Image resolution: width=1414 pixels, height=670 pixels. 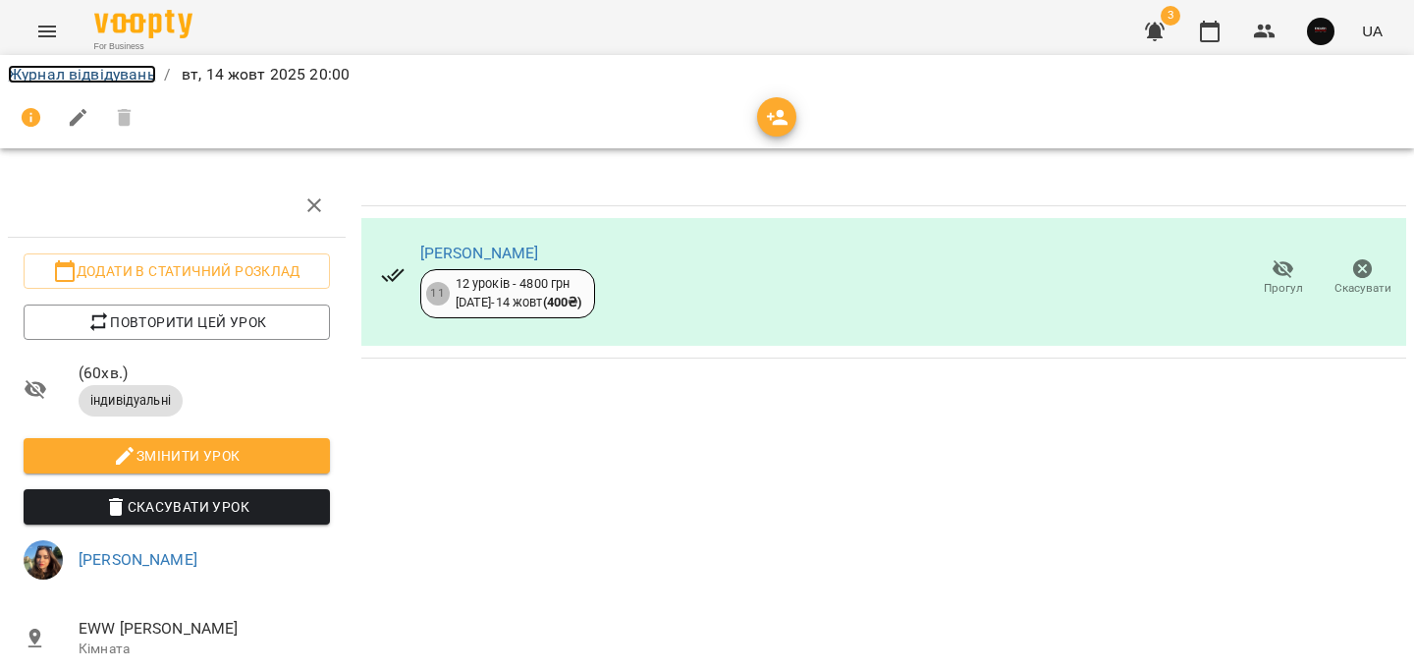 What do you see at coordinates (177, 456) in the screenshot?
I see `button: Змінити урок` at bounding box center [177, 456].